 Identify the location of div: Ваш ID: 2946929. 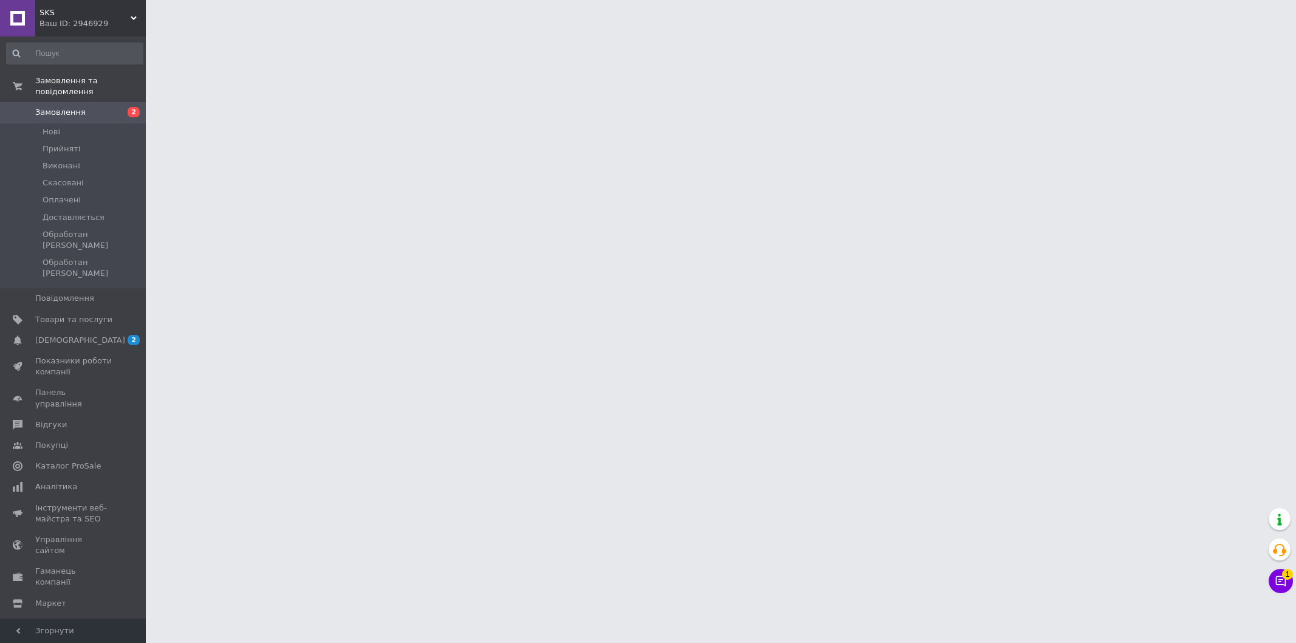
(92, 24).